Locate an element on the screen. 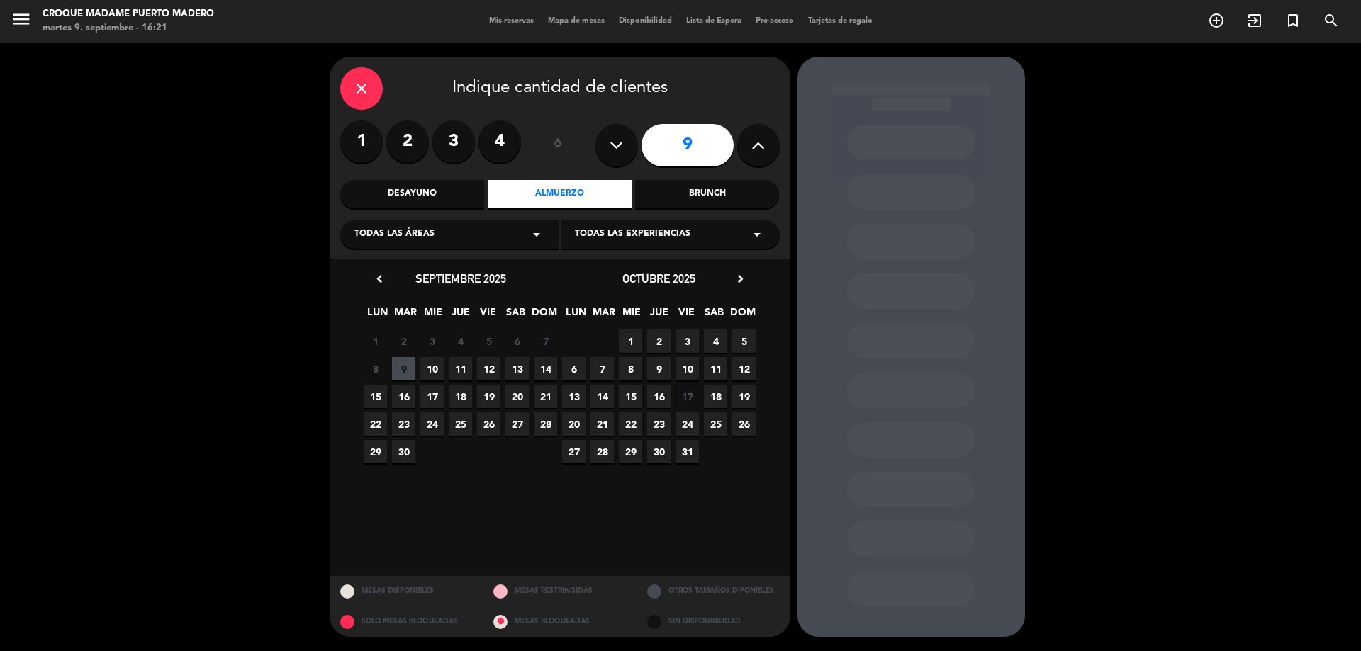 Image resolution: width=1361 pixels, height=651 pixels. span: Disponibilidad is located at coordinates (645, 21).